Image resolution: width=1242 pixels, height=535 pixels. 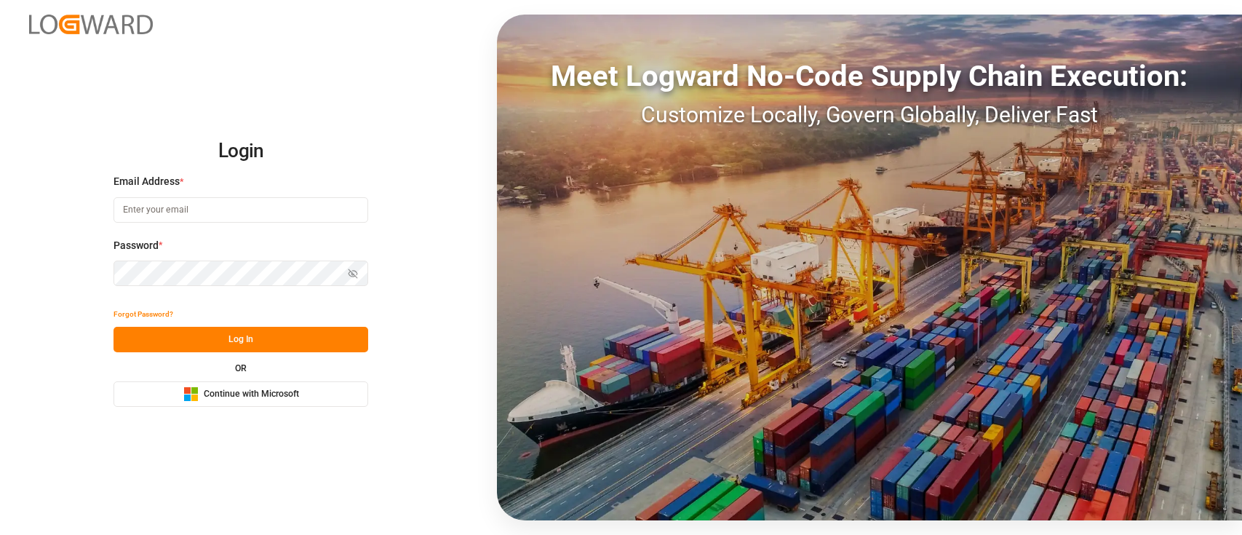 What do you see at coordinates (241, 210) in the screenshot?
I see `input: Enter your email` at bounding box center [241, 210].